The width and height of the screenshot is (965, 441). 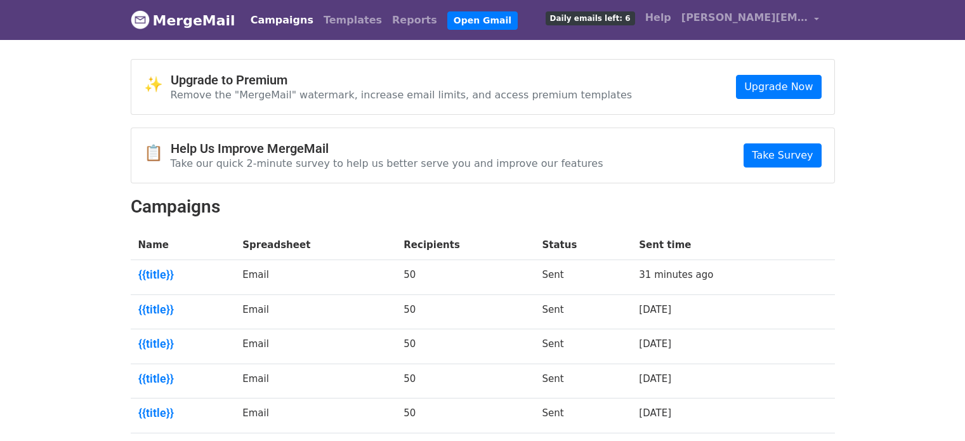 What do you see at coordinates (402, 95) in the screenshot?
I see `p: Remove the "MergeMail" watermark, increase email limits, and access premium templates` at bounding box center [402, 95].